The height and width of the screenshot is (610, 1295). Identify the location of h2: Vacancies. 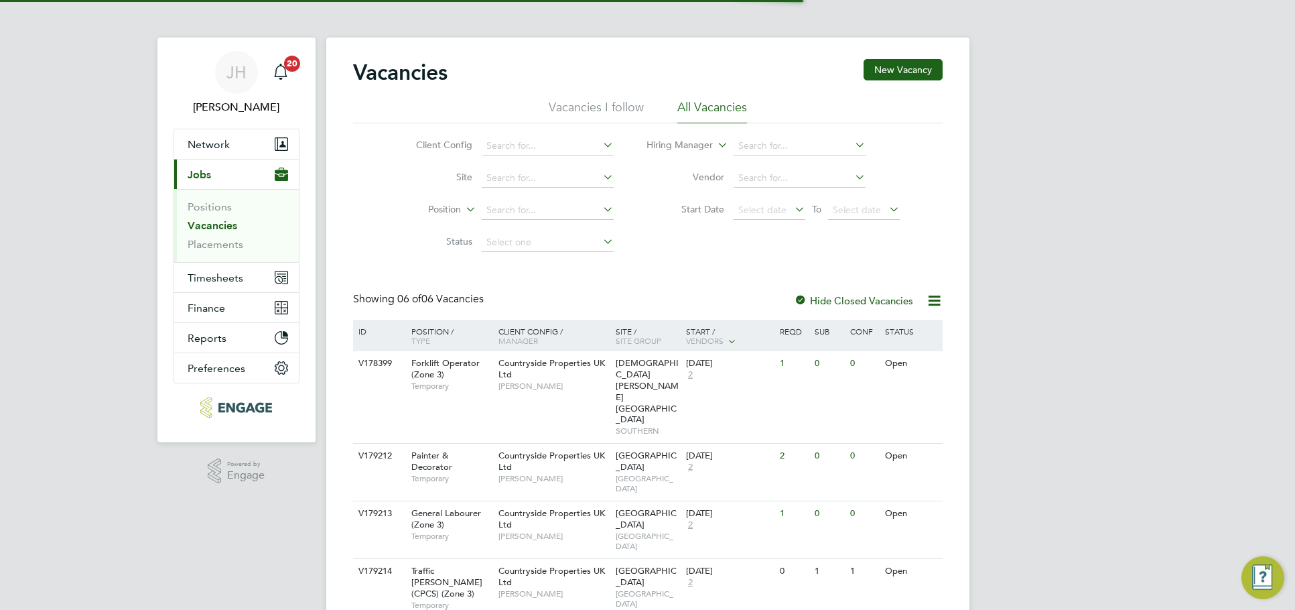
(400, 72).